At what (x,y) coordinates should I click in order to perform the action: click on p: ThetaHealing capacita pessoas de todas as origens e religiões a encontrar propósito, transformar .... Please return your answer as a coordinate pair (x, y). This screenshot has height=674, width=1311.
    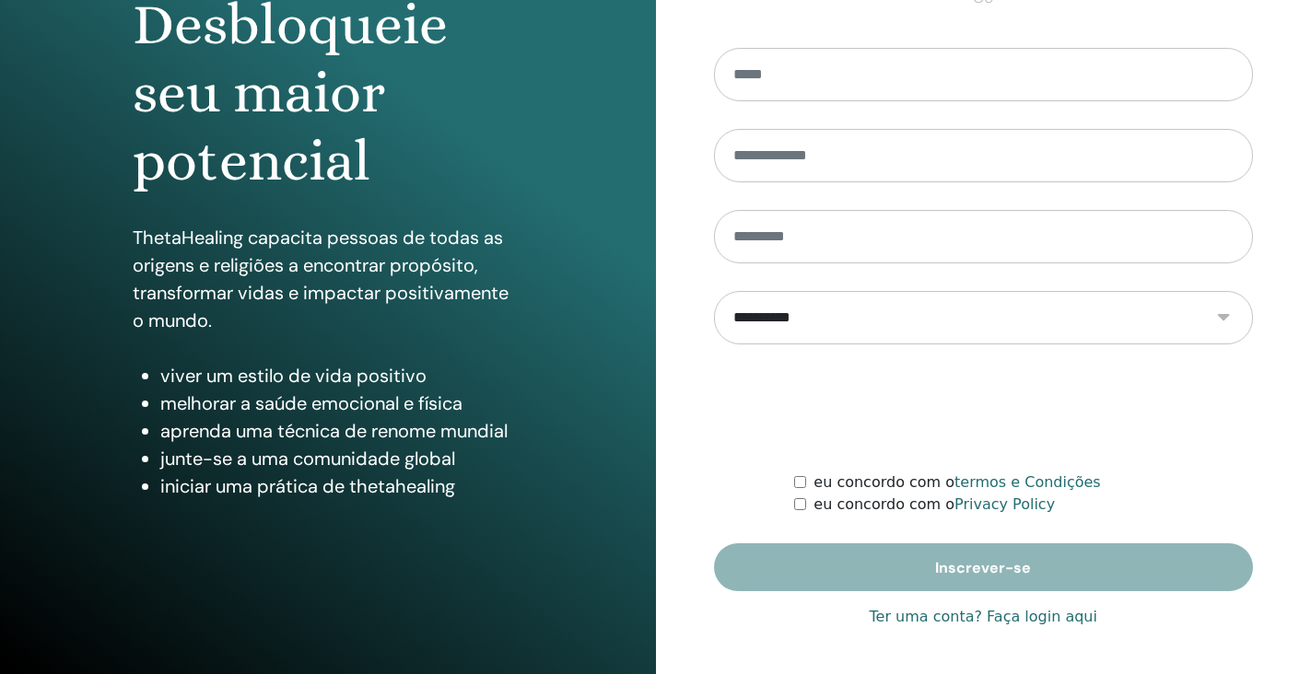
    Looking at the image, I should click on (328, 279).